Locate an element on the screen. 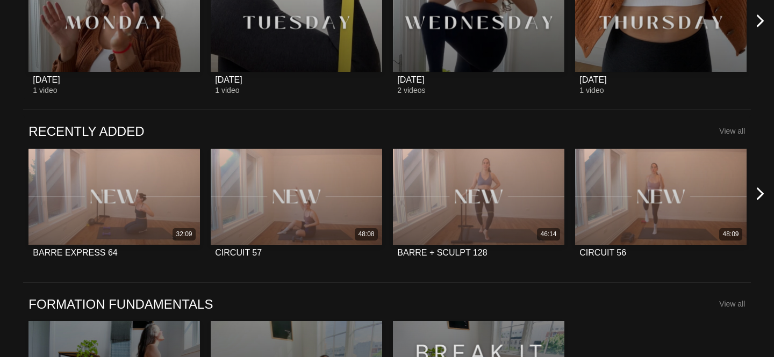 This screenshot has height=357, width=774. div: 48:08 is located at coordinates (367, 234).